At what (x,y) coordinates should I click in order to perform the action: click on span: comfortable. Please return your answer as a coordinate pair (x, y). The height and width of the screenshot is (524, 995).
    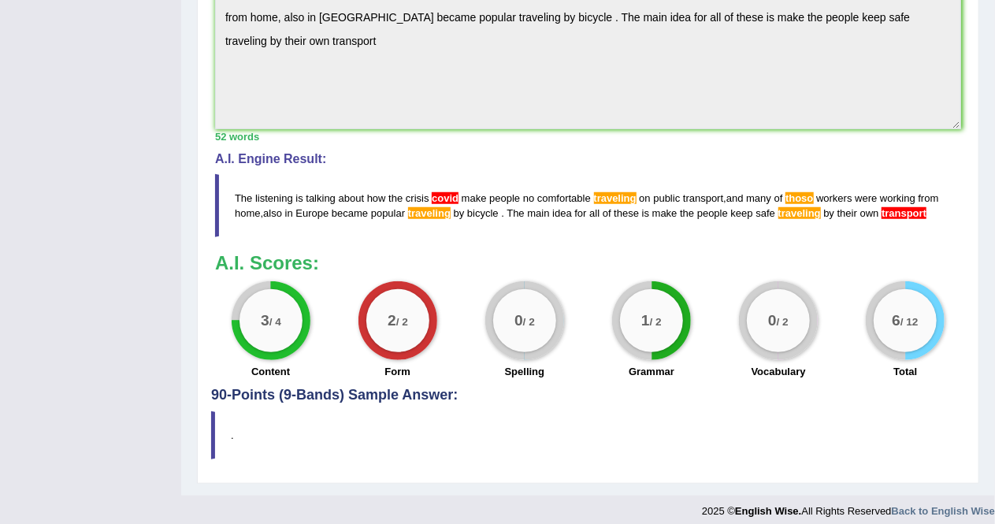
    Looking at the image, I should click on (564, 198).